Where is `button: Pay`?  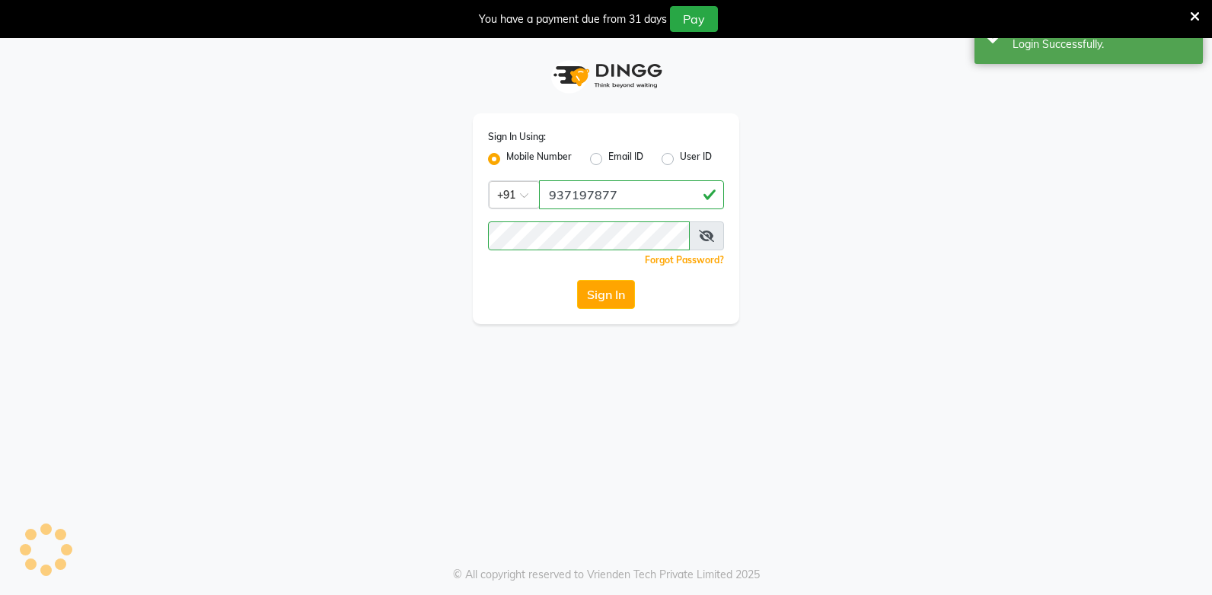
button: Pay is located at coordinates (694, 19).